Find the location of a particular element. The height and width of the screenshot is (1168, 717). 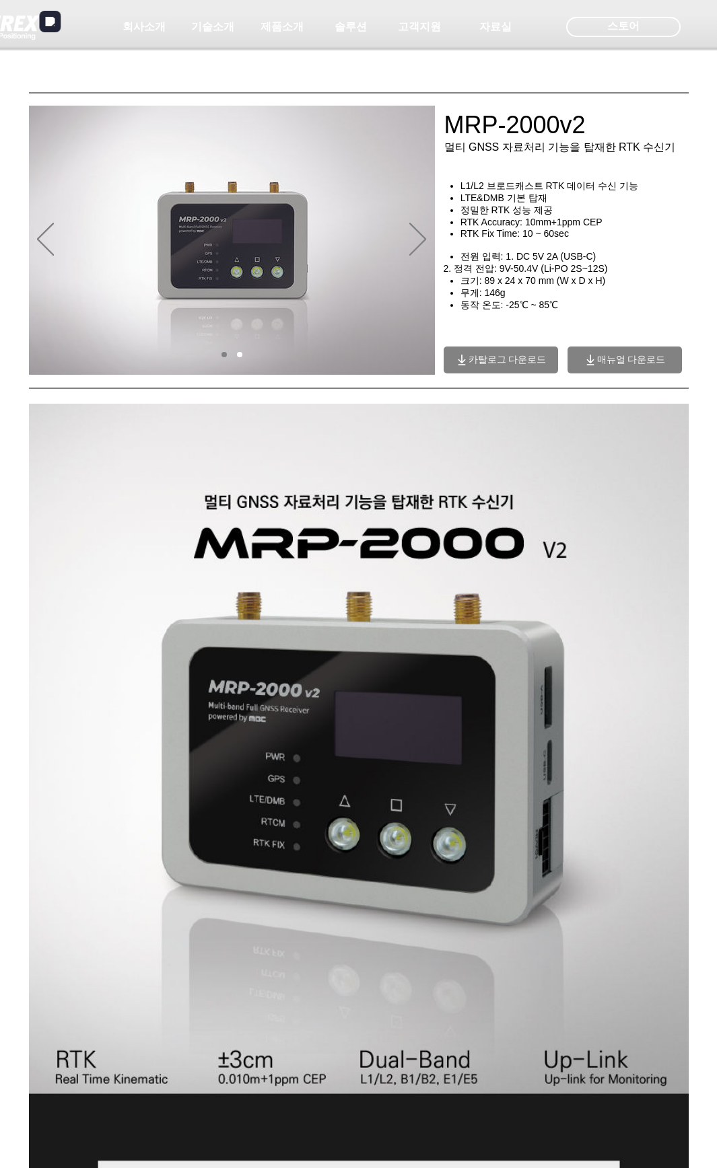

img: MRP2000v2_정면.jpg is located at coordinates (231, 240).